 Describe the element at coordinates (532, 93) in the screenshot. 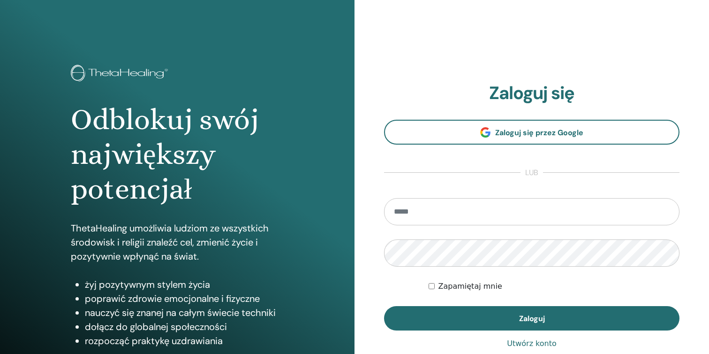

I see `h2: Zaloguj się` at that location.